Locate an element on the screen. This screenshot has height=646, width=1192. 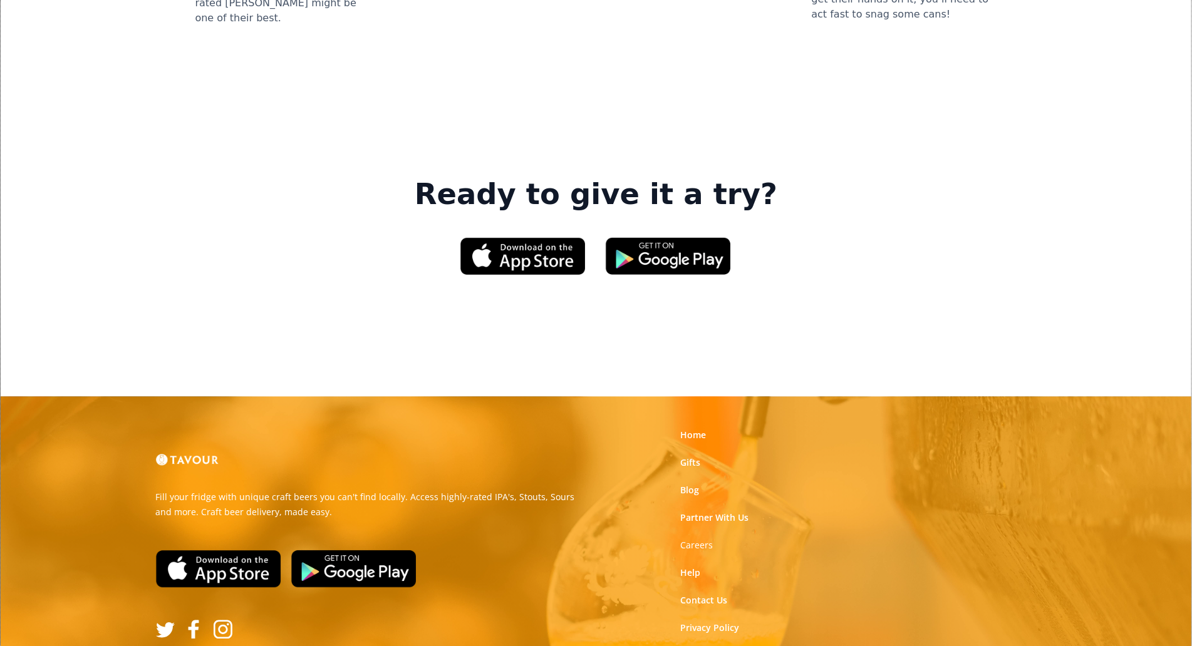
a: Privacy Policy is located at coordinates (710, 628).